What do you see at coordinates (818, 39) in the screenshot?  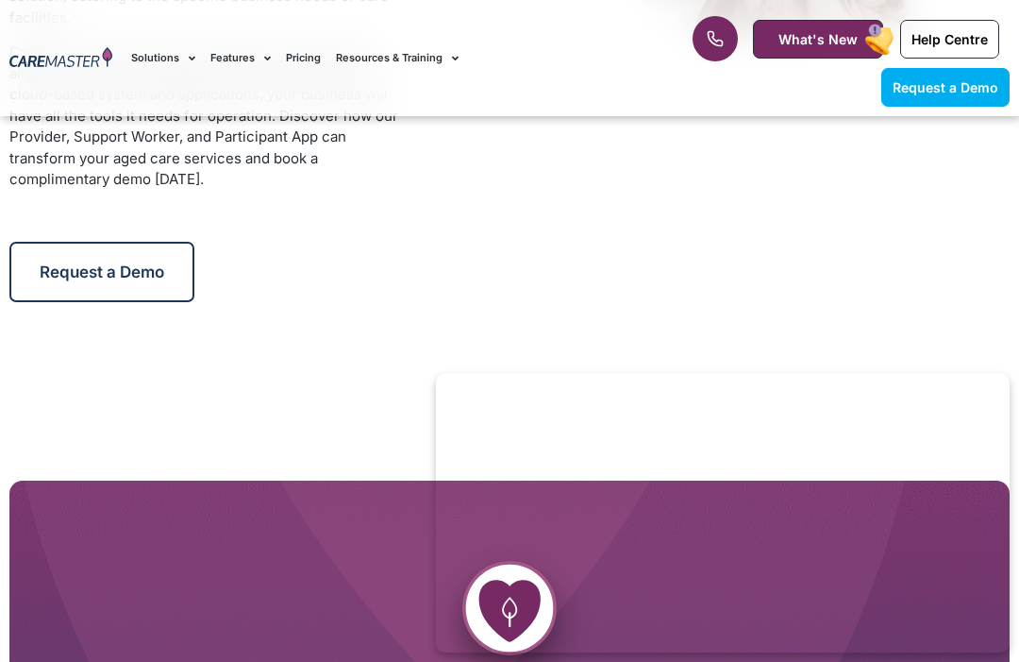 I see `a: What's New` at bounding box center [818, 39].